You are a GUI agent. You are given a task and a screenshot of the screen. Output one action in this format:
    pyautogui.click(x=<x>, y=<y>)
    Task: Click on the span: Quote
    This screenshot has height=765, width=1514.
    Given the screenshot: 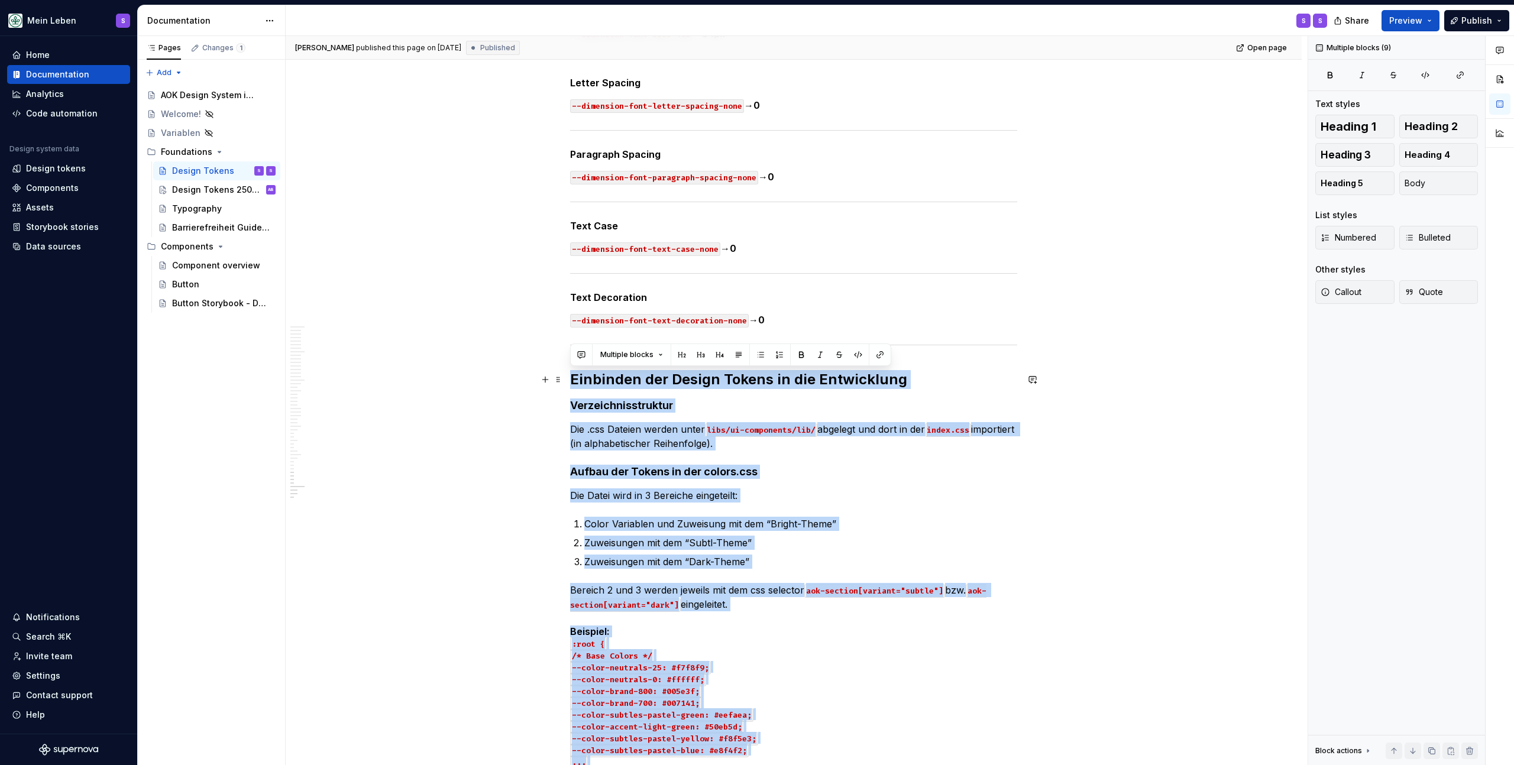 What is the action you would take?
    pyautogui.click(x=1423, y=292)
    